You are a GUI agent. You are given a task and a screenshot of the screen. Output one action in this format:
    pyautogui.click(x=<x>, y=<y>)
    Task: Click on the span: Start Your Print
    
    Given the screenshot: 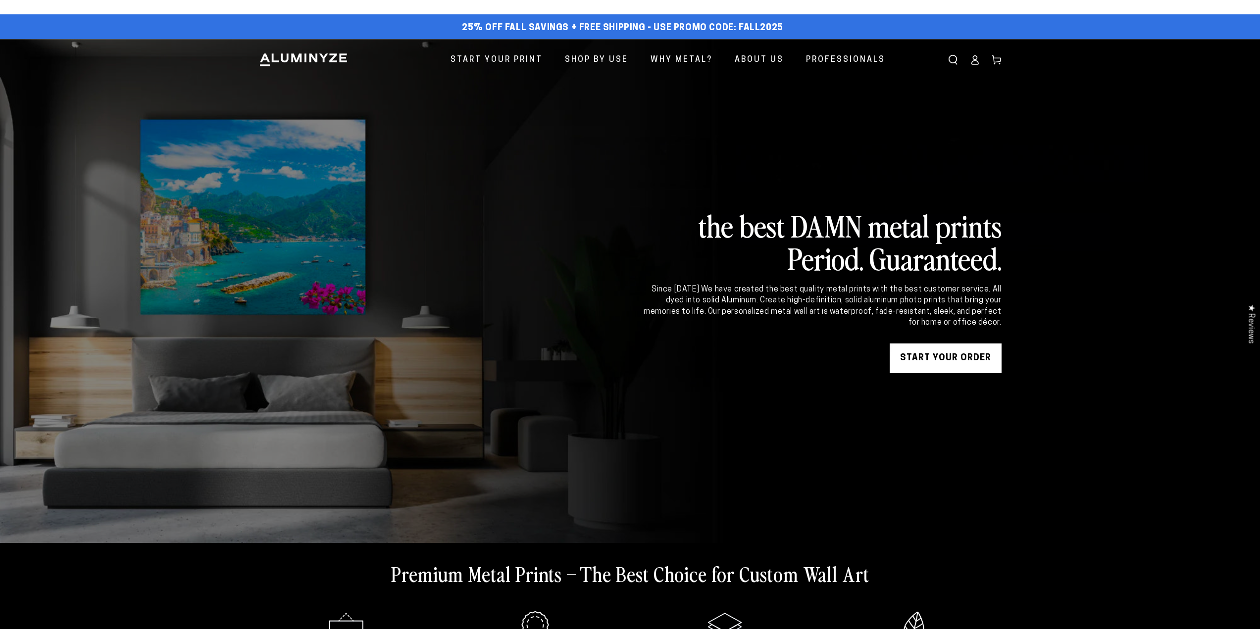 What is the action you would take?
    pyautogui.click(x=496, y=60)
    